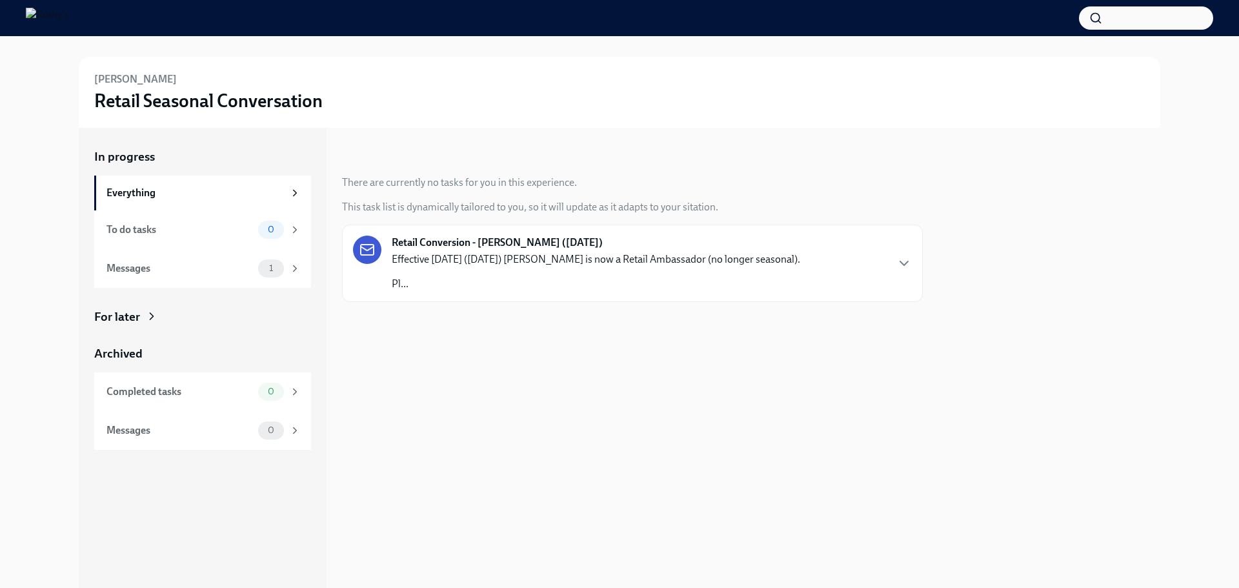  What do you see at coordinates (203, 268) in the screenshot?
I see `a: Messages1` at bounding box center [203, 268].